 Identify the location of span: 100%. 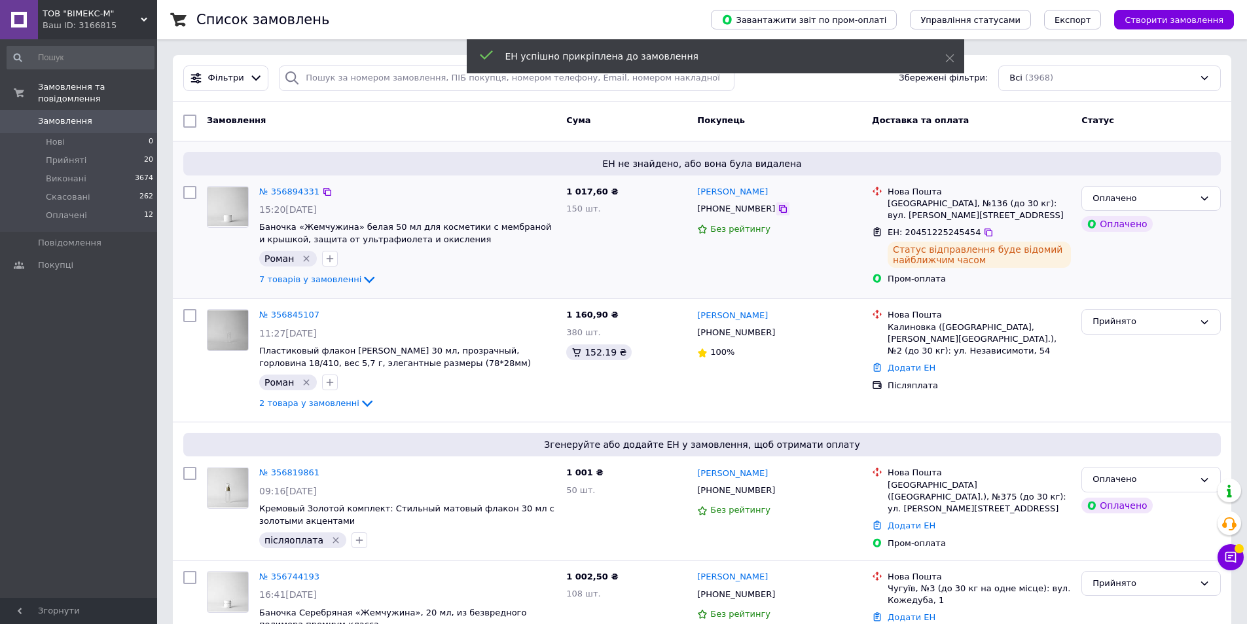
(722, 352).